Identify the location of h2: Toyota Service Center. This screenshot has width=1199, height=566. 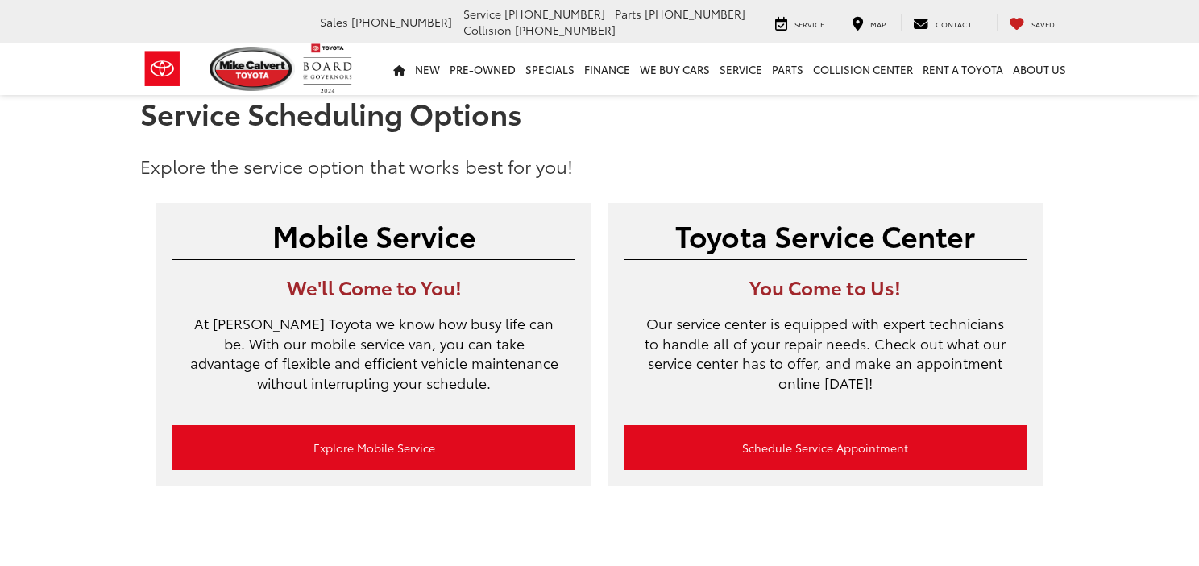
(825, 235).